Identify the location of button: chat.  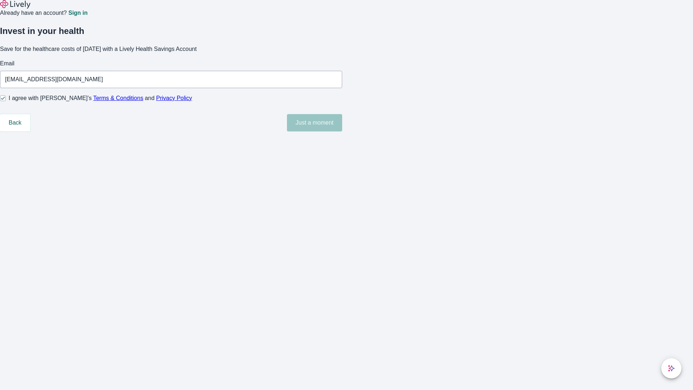
(671, 368).